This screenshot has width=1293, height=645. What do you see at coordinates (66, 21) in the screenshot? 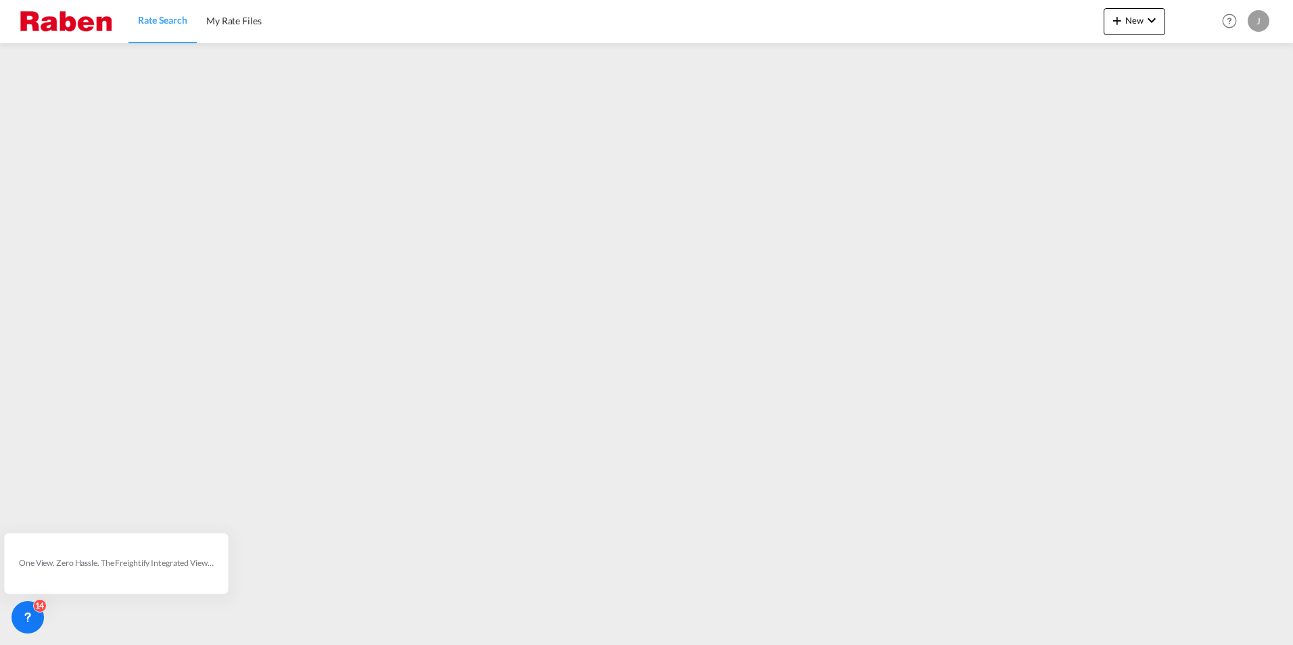
I see `img: 56a1822070ee11ef8af4bf29ef0a0da2.png` at bounding box center [66, 21].